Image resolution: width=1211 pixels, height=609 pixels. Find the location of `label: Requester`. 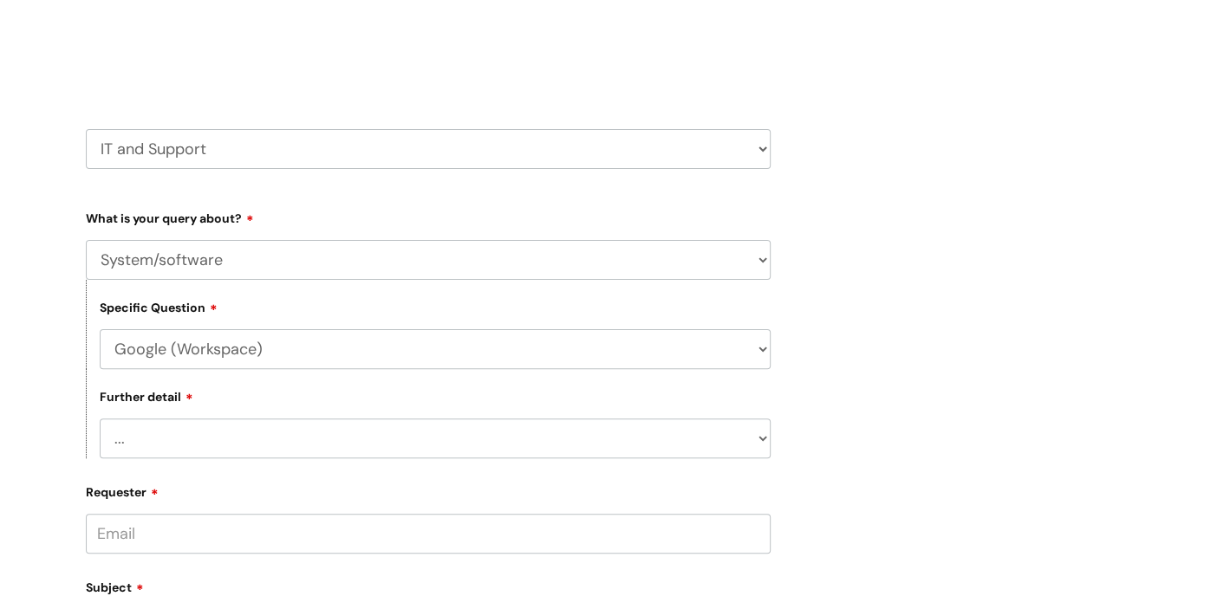

label: Requester is located at coordinates (428, 490).